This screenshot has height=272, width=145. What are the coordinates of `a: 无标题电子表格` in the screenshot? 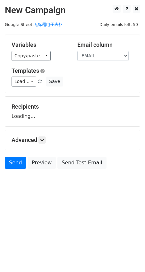 It's located at (48, 24).